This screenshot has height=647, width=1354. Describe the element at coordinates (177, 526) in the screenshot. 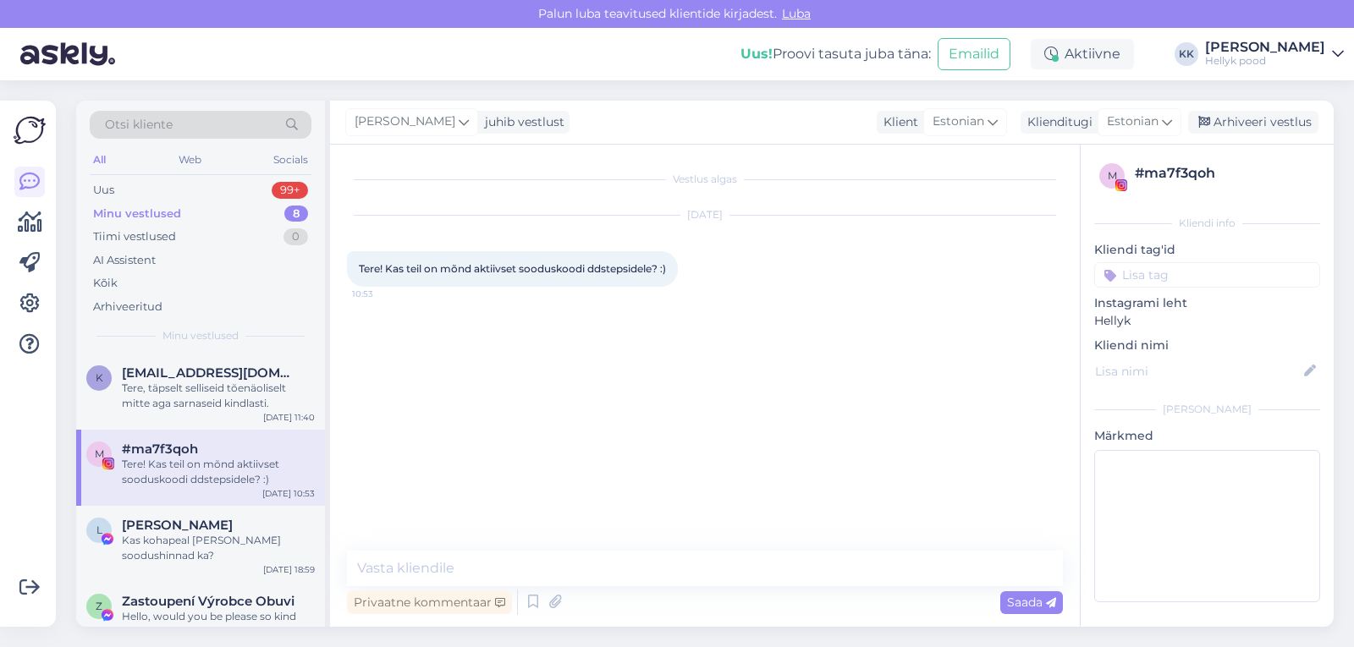

I see `span: Laura Aare` at that location.